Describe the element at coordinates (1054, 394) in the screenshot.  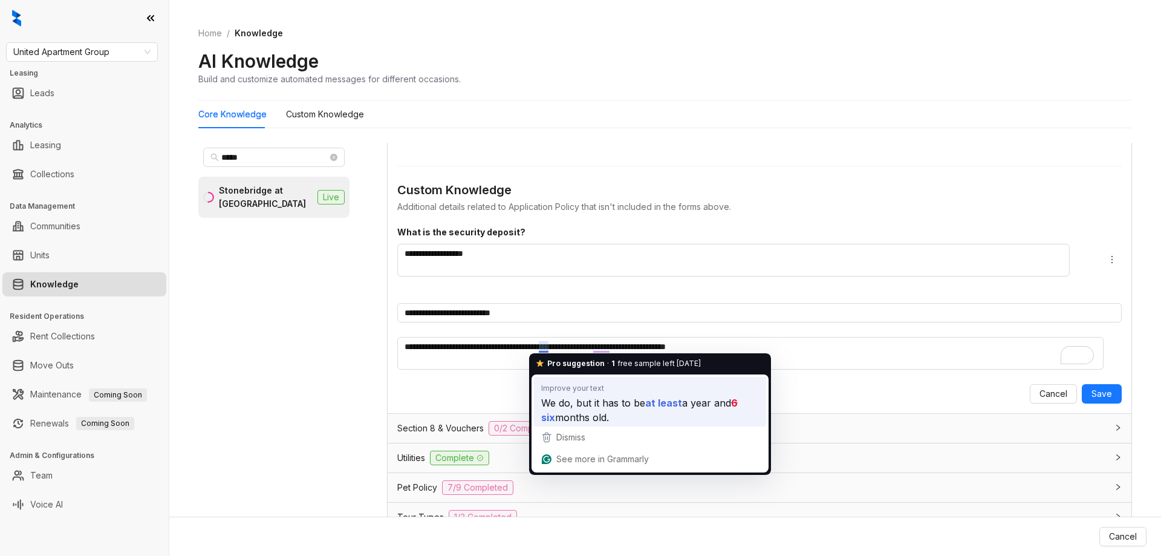
I see `span: Cancel` at that location.